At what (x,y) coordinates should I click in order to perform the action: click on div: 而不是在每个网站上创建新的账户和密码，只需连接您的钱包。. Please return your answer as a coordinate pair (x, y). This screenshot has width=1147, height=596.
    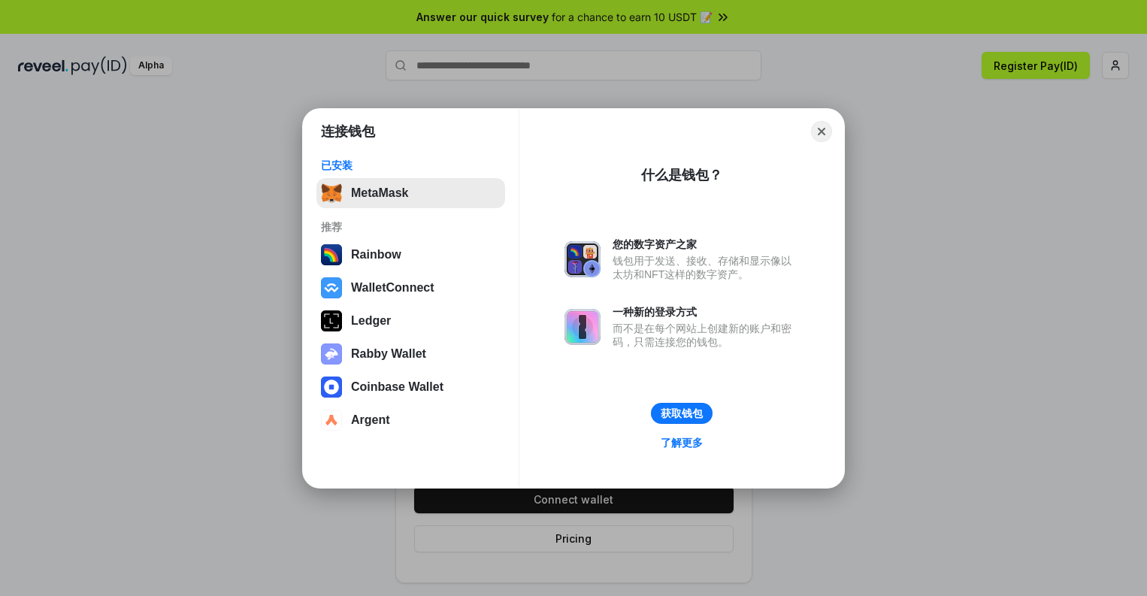
    Looking at the image, I should click on (706, 335).